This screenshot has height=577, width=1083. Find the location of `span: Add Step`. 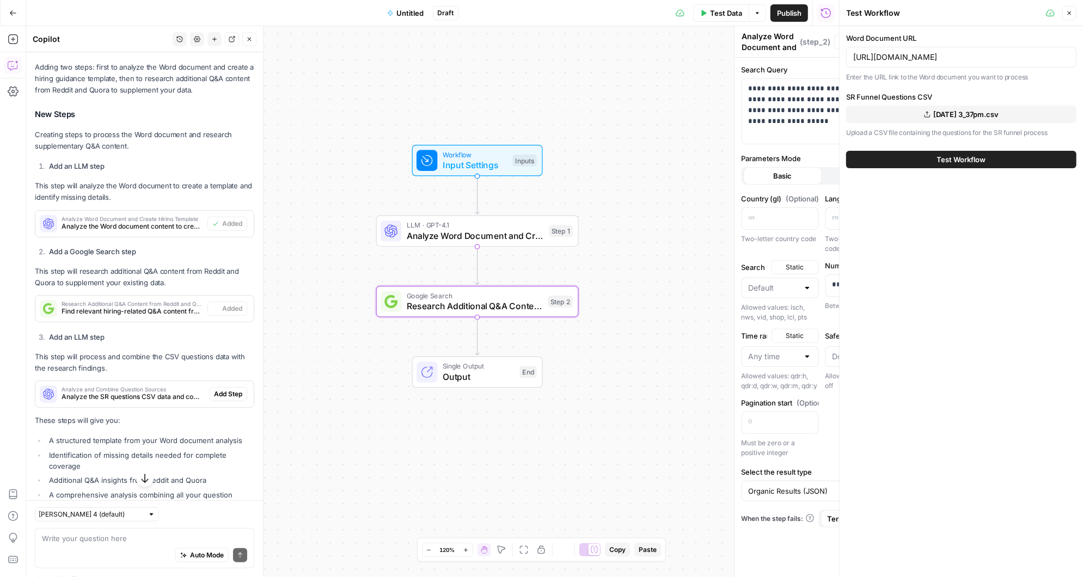

span: Add Step is located at coordinates (228, 394).